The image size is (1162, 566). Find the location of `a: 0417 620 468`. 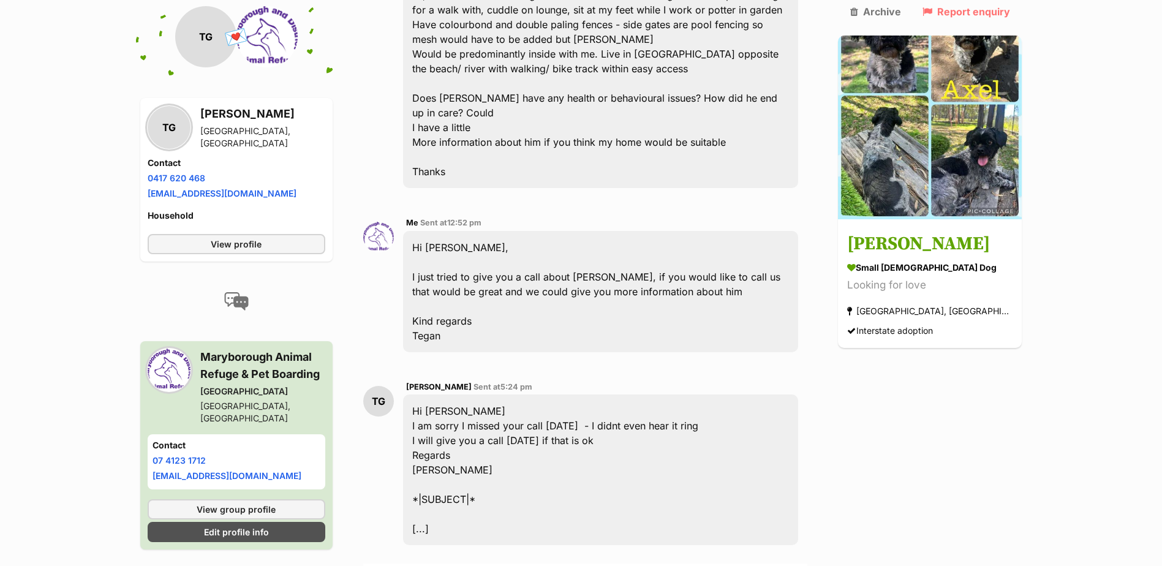

a: 0417 620 468 is located at coordinates (176, 178).